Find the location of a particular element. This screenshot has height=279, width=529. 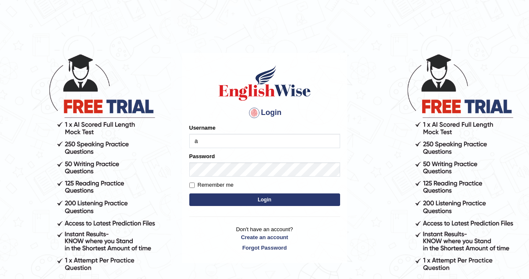

button: Login is located at coordinates (265, 200).